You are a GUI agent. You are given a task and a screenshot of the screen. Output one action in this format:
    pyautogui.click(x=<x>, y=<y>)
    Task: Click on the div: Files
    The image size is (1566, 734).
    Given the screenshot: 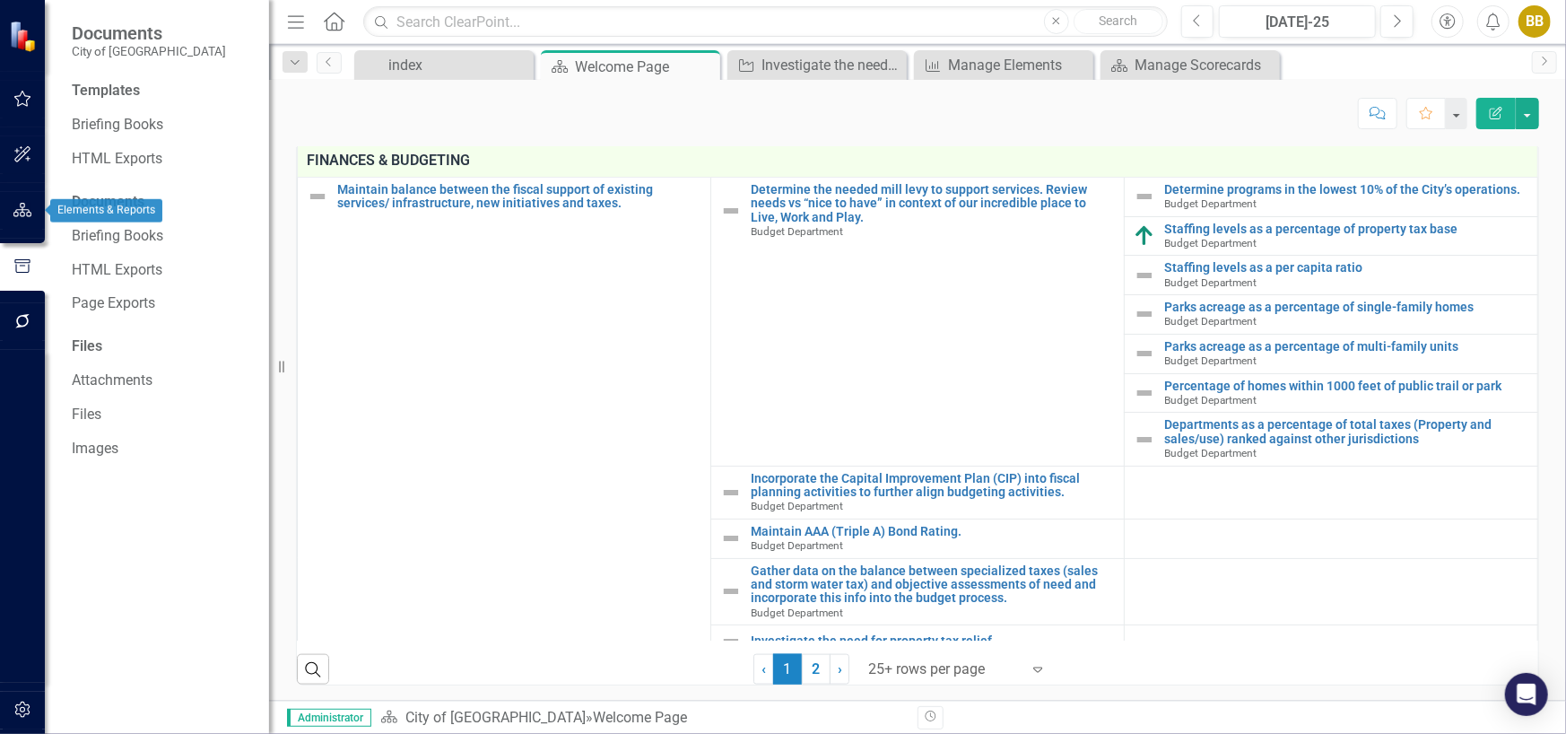 What is the action you would take?
    pyautogui.click(x=161, y=346)
    